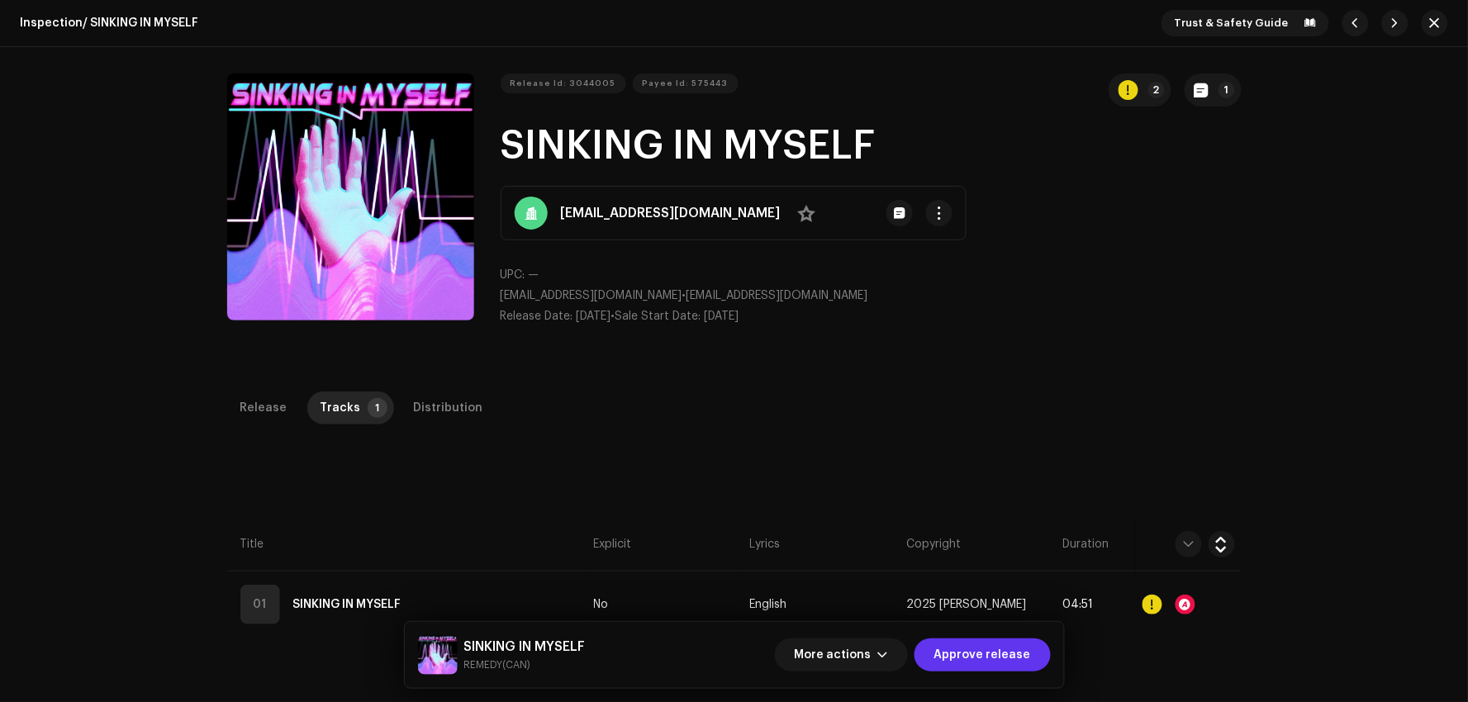 The height and width of the screenshot is (702, 1468). What do you see at coordinates (686, 83) in the screenshot?
I see `button: Payee Id: 575443` at bounding box center [686, 83].